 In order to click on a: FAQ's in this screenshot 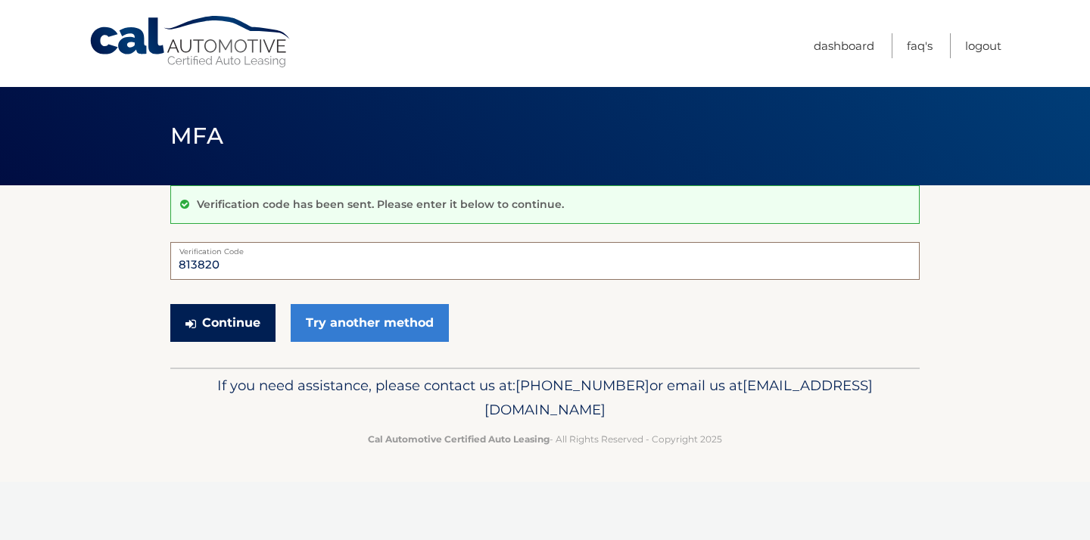, I will do `click(920, 45)`.